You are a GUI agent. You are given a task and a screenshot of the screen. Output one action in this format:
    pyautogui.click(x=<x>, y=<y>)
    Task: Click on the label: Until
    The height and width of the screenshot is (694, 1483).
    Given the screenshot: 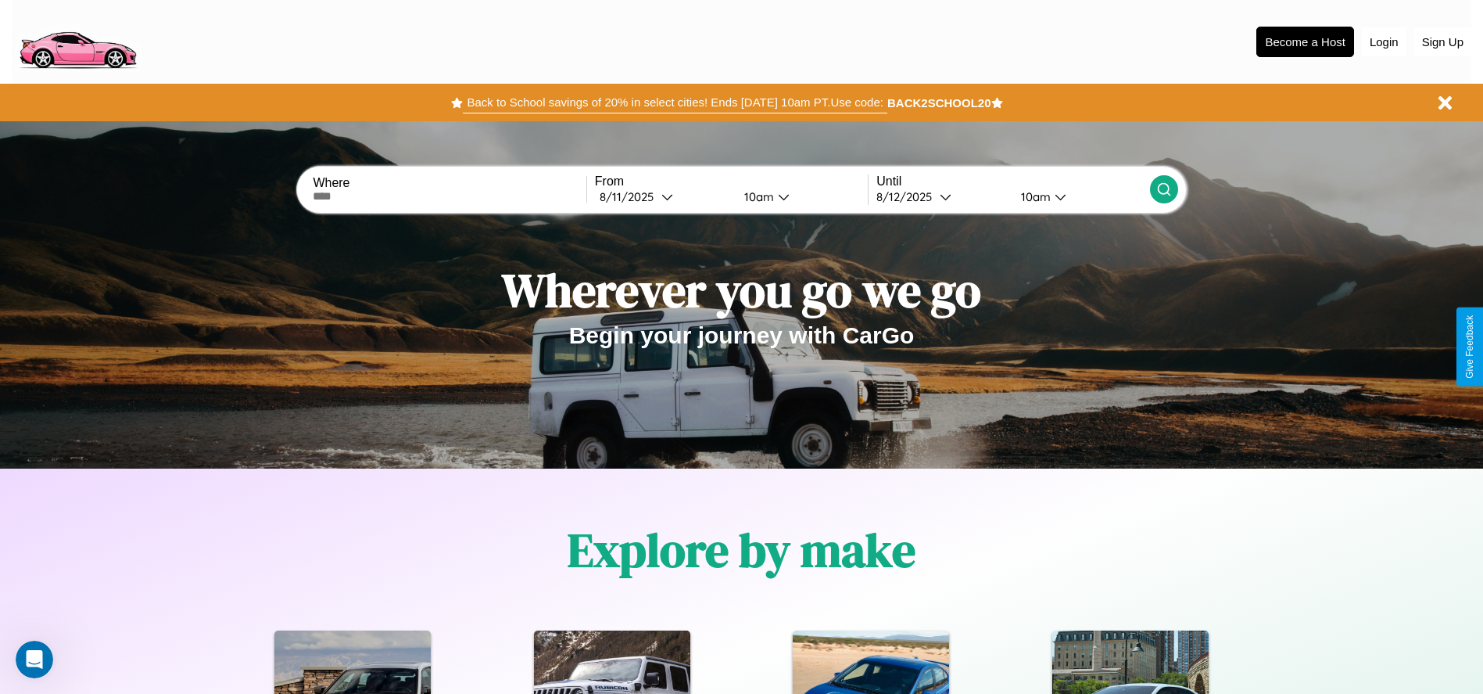 What is the action you would take?
    pyautogui.click(x=1013, y=181)
    